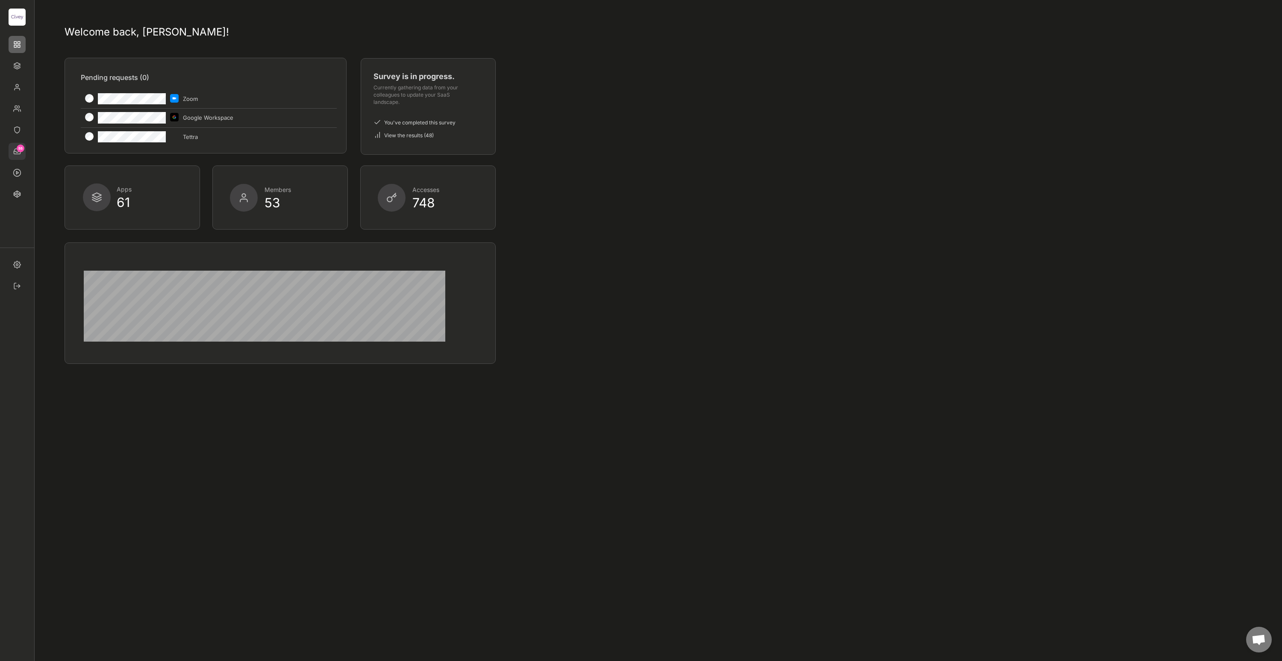 The image size is (1282, 661). I want to click on div: You've completed this survey, so click(422, 123).